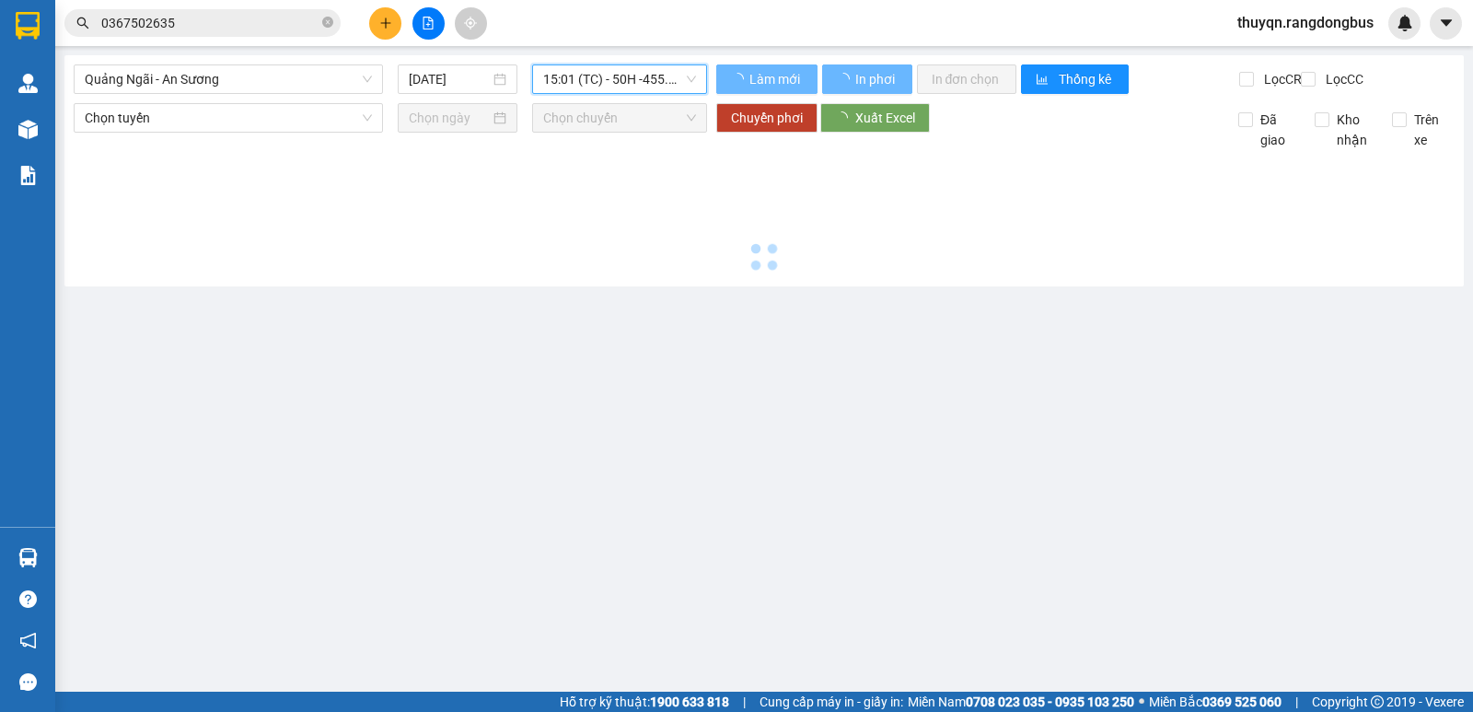 Image resolution: width=1473 pixels, height=712 pixels. I want to click on button: Xuất Excel, so click(875, 118).